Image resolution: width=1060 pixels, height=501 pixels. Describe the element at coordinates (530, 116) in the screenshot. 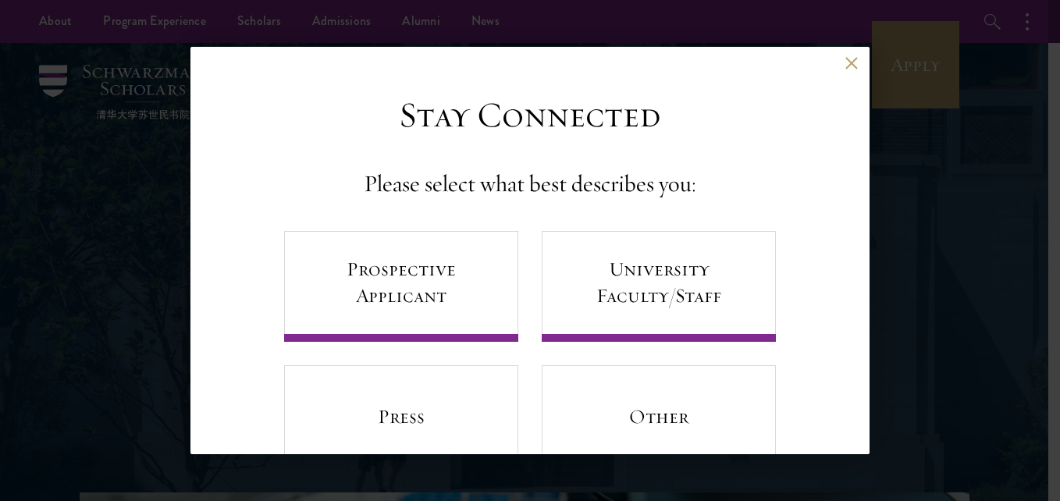

I see `h3: Stay Connected` at that location.